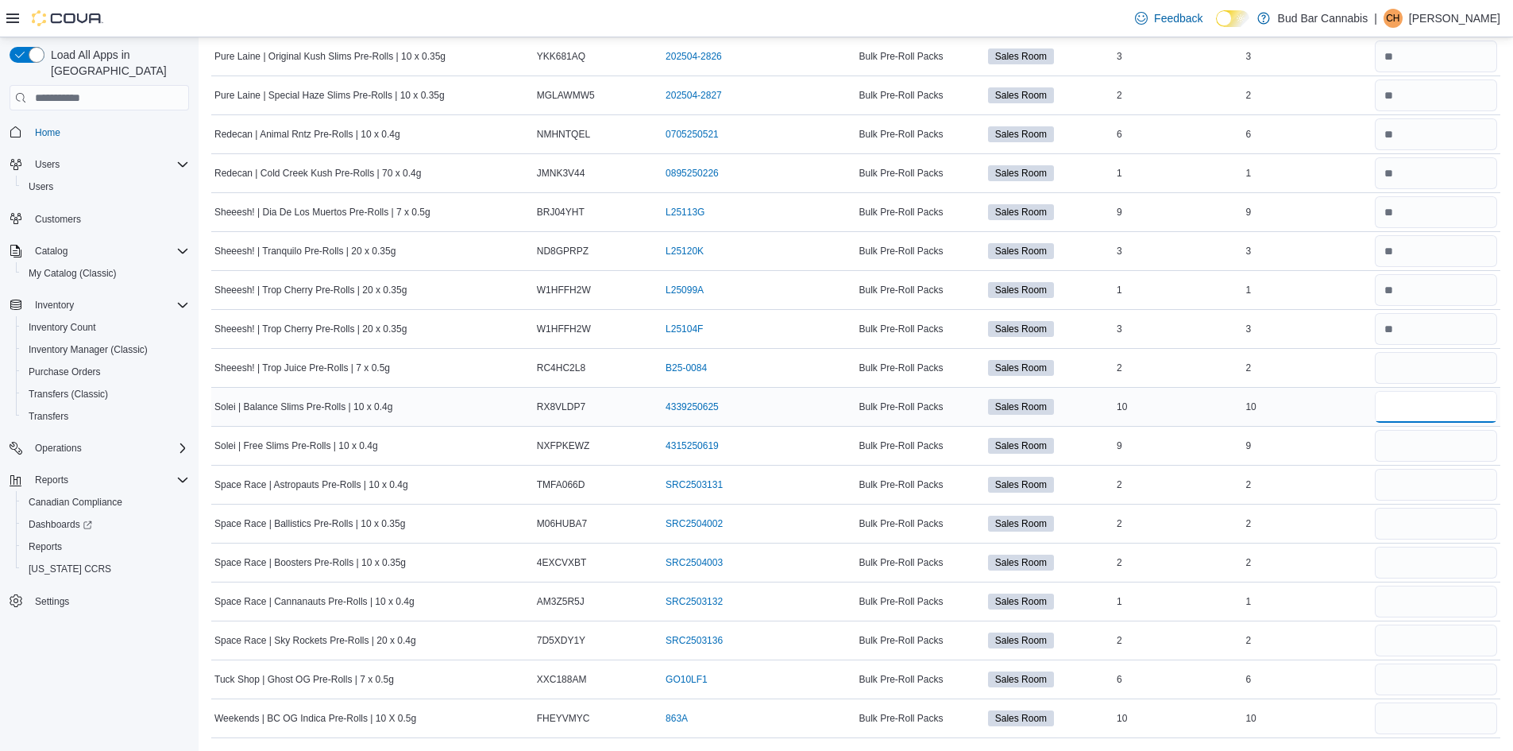 The image size is (1513, 751). Describe the element at coordinates (106, 327) in the screenshot. I see `button: Inventory Count` at that location.